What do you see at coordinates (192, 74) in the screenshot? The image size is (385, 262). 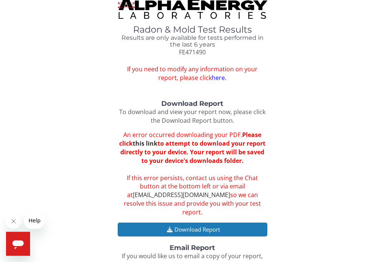 I see `span: If you need to modify any information on your report, please click` at bounding box center [192, 74].